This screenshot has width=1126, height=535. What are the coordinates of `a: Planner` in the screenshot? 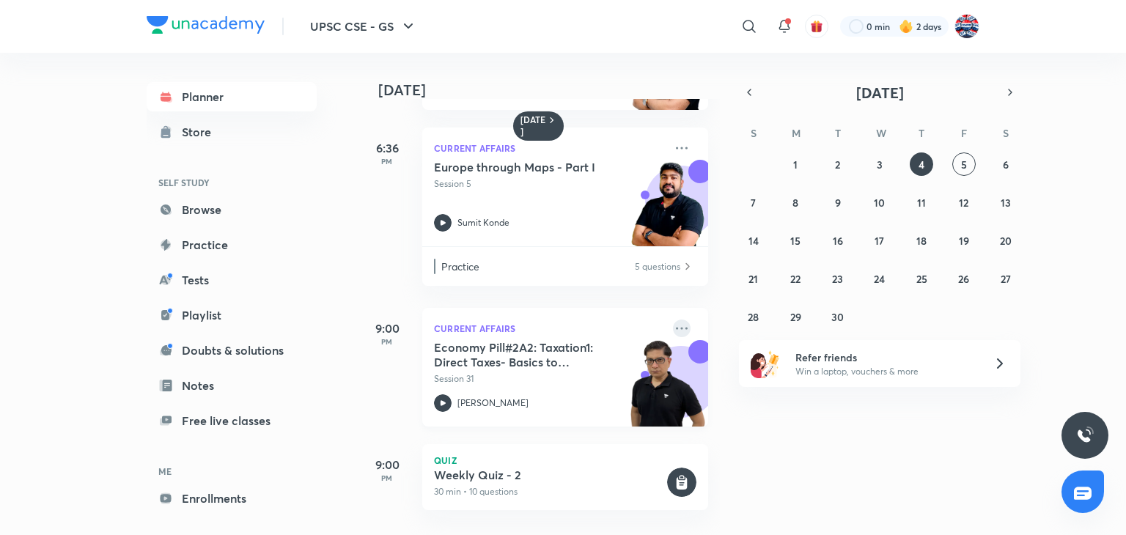 It's located at (232, 97).